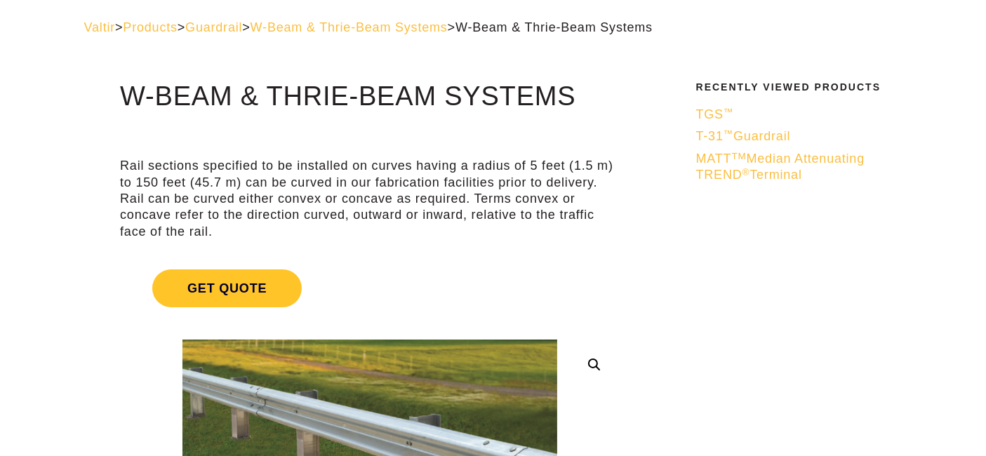  What do you see at coordinates (715, 114) in the screenshot?
I see `span: TGS` at bounding box center [715, 114].